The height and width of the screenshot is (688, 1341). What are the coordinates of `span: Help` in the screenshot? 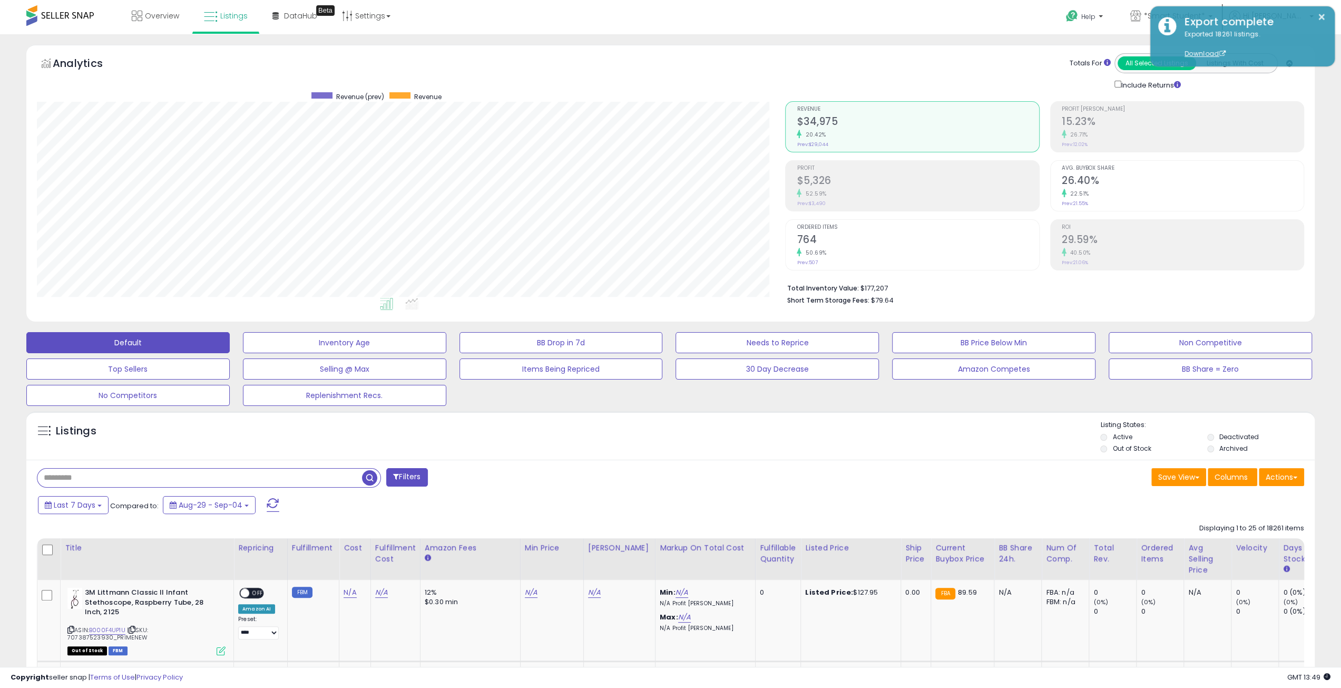 It's located at (1088, 16).